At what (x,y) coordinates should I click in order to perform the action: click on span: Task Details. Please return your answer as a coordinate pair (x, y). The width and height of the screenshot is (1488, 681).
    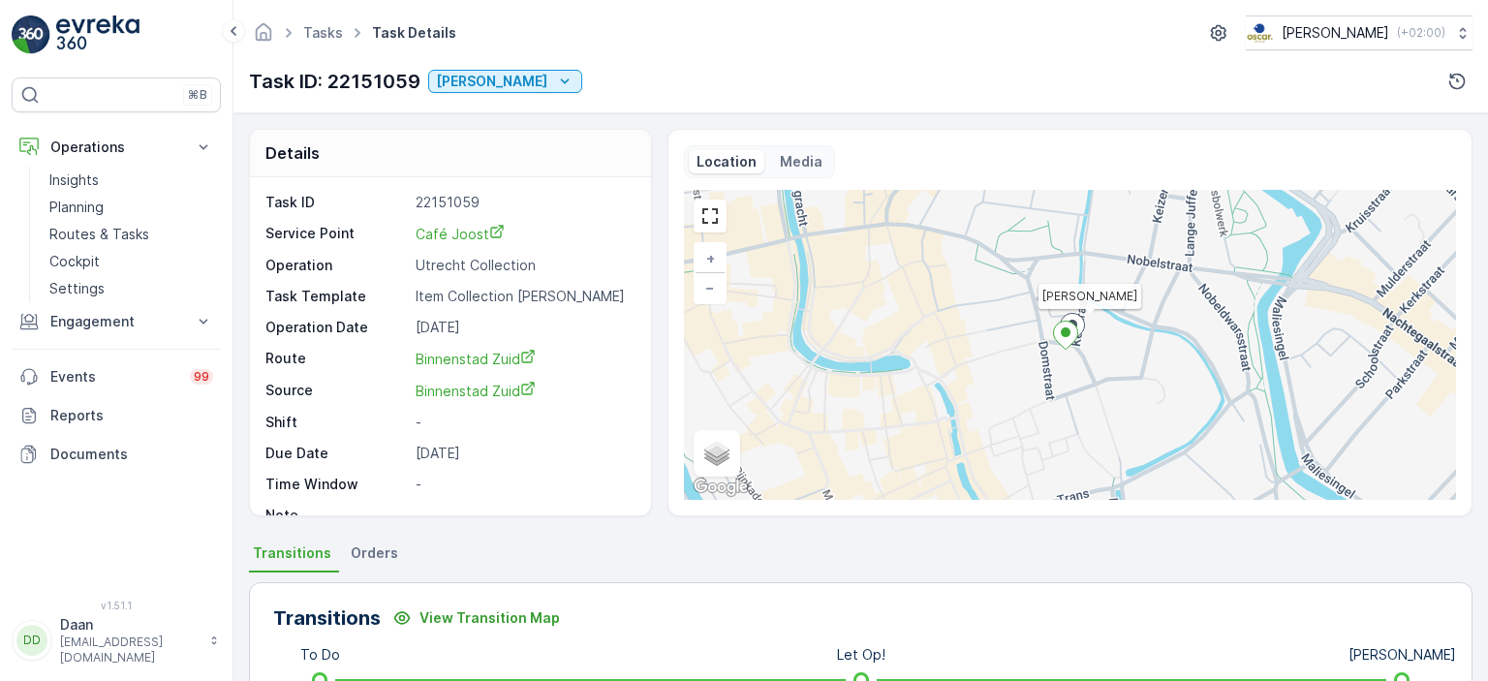
    Looking at the image, I should click on (414, 33).